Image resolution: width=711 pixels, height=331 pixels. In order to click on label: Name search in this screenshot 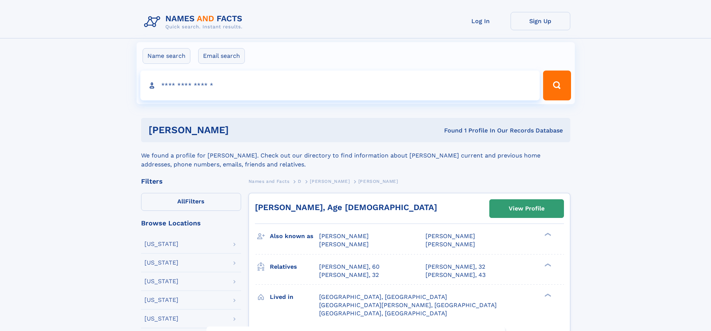, I will do `click(167, 56)`.